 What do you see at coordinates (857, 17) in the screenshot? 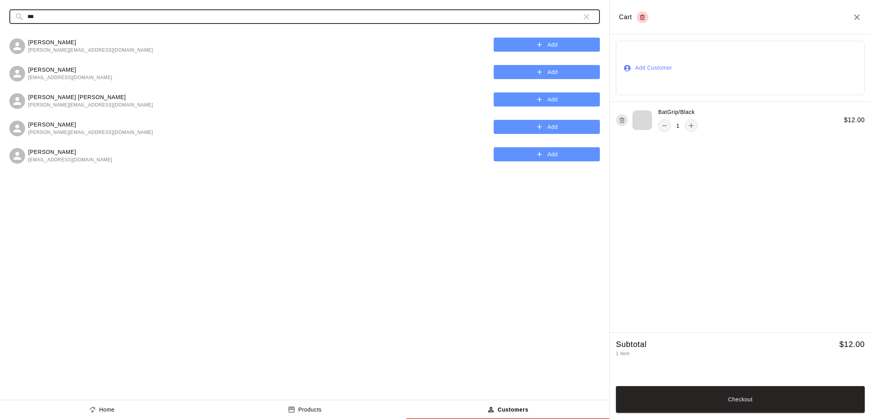
I see `button: Close` at bounding box center [857, 17].